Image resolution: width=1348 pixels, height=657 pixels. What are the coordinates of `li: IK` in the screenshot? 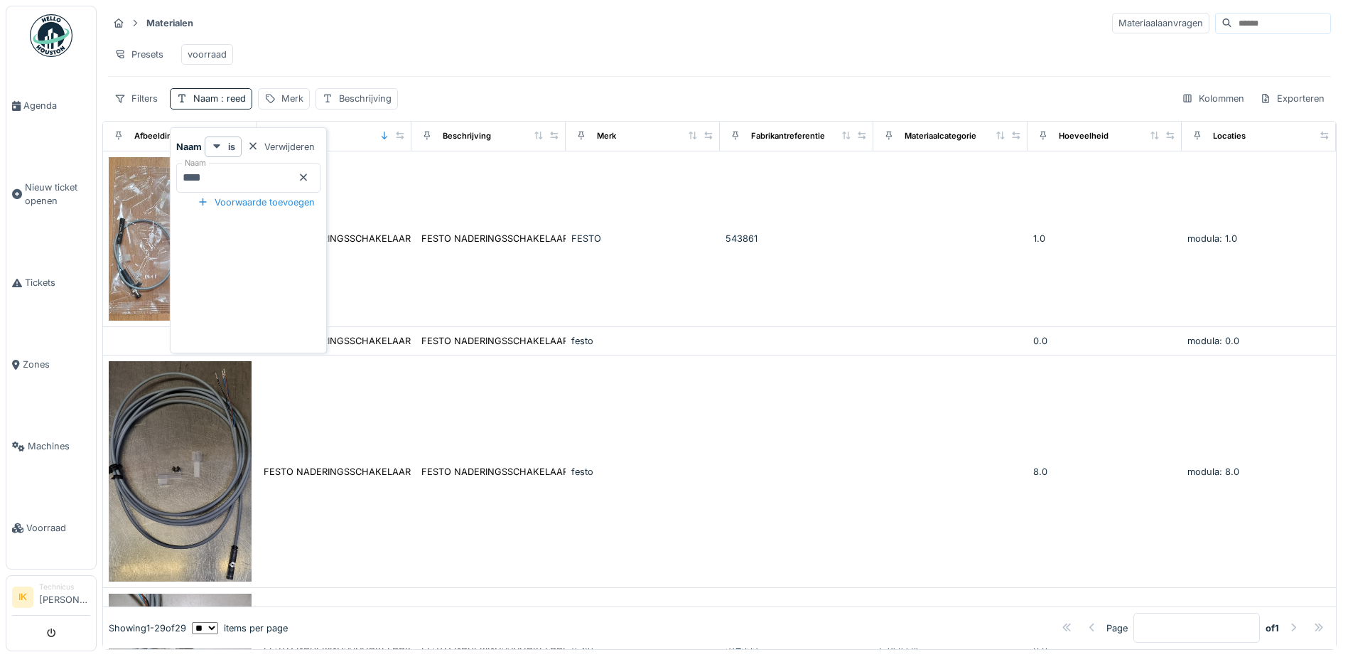 It's located at (23, 597).